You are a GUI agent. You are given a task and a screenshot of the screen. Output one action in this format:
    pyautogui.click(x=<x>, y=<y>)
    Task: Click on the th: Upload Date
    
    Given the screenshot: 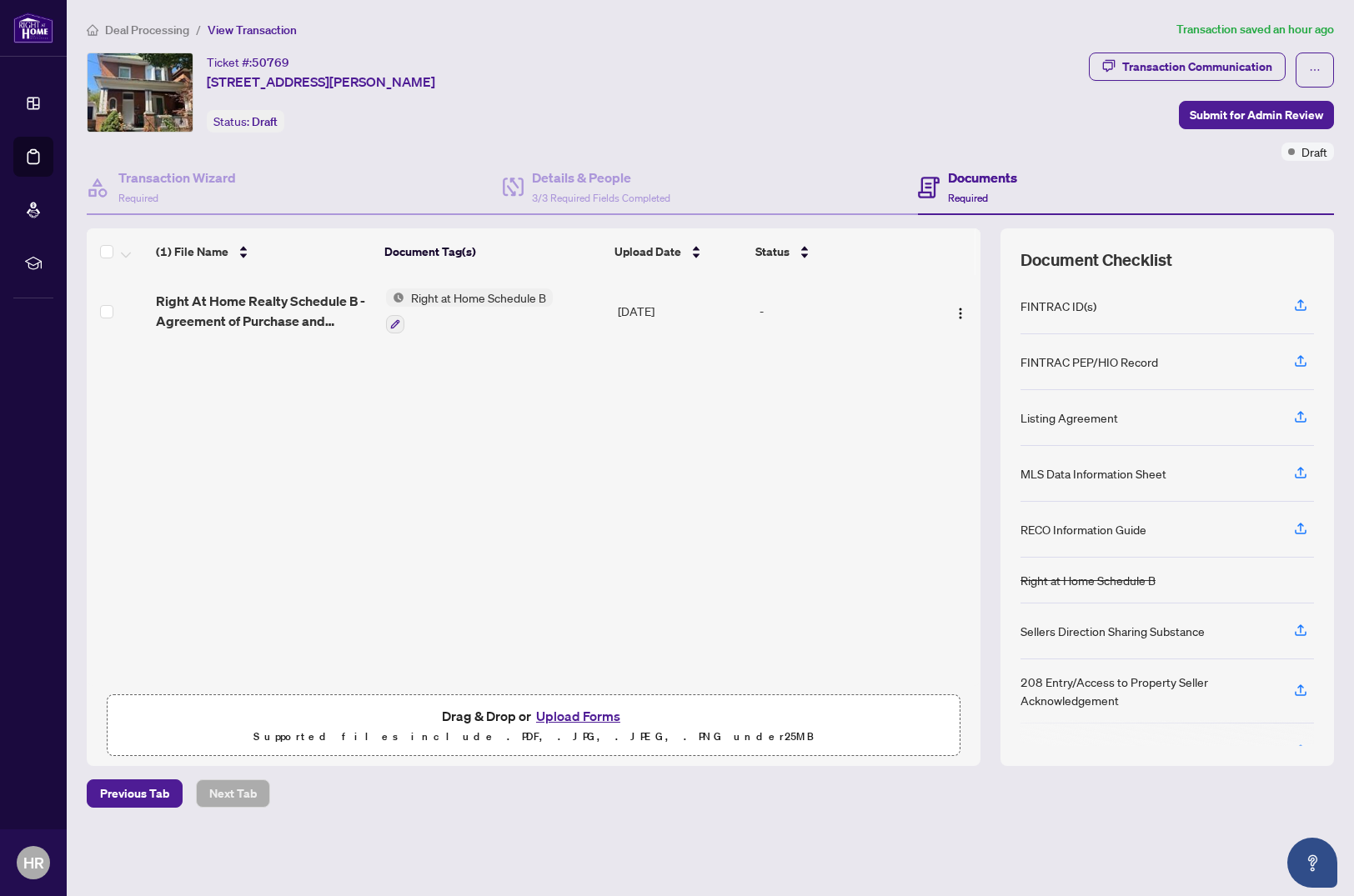 What is the action you would take?
    pyautogui.click(x=678, y=252)
    